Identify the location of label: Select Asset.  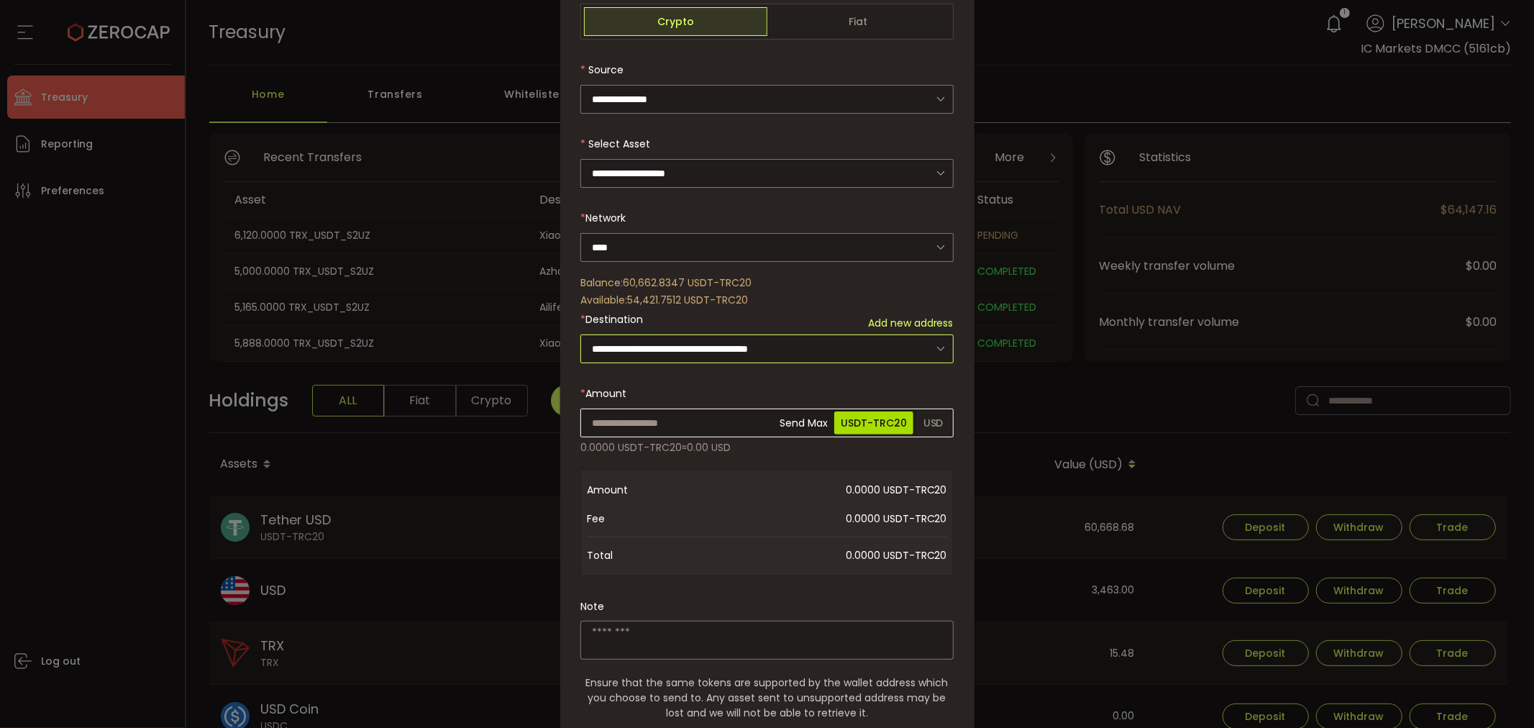
(615, 144).